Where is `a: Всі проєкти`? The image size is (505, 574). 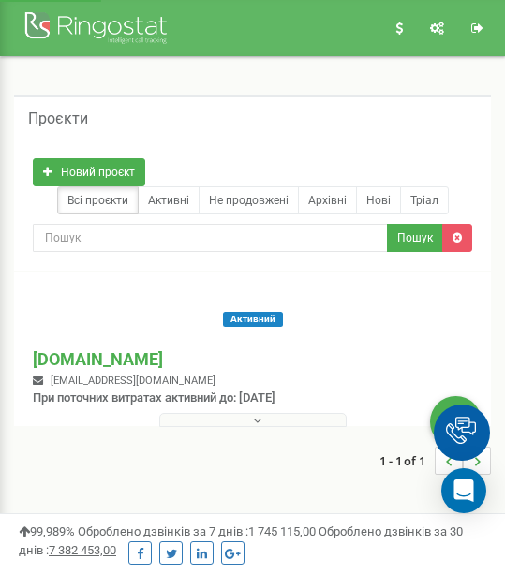
a: Всі проєкти is located at coordinates (97, 201).